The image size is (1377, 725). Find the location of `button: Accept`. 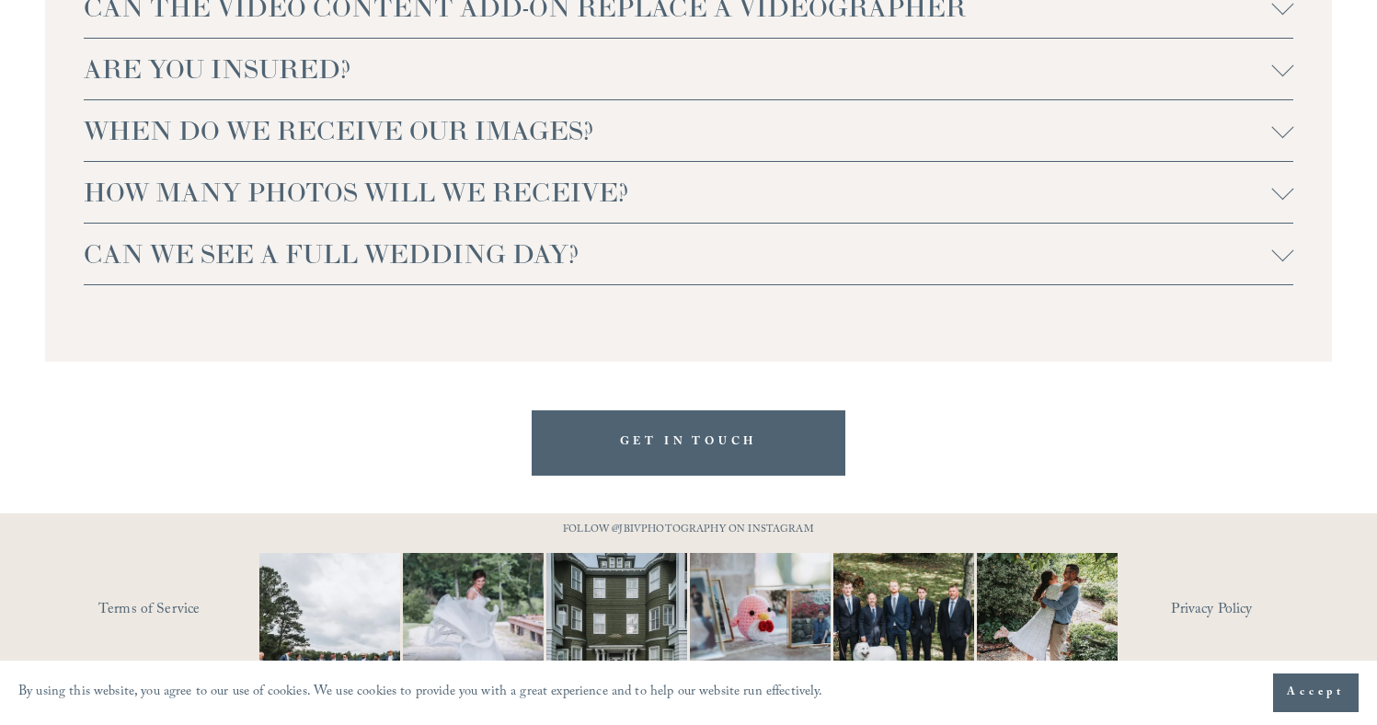

button: Accept is located at coordinates (1315, 693).